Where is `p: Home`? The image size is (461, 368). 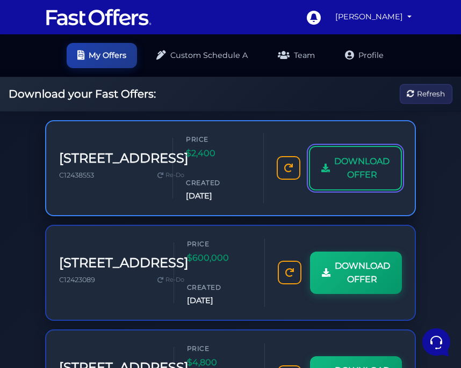 p: Home is located at coordinates (41, 289).